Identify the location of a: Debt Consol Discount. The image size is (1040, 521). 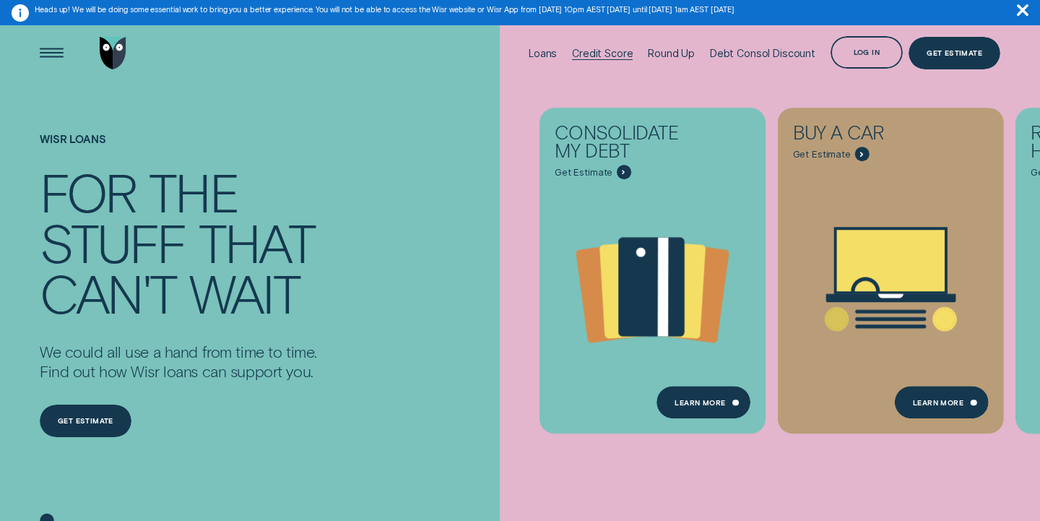
(763, 53).